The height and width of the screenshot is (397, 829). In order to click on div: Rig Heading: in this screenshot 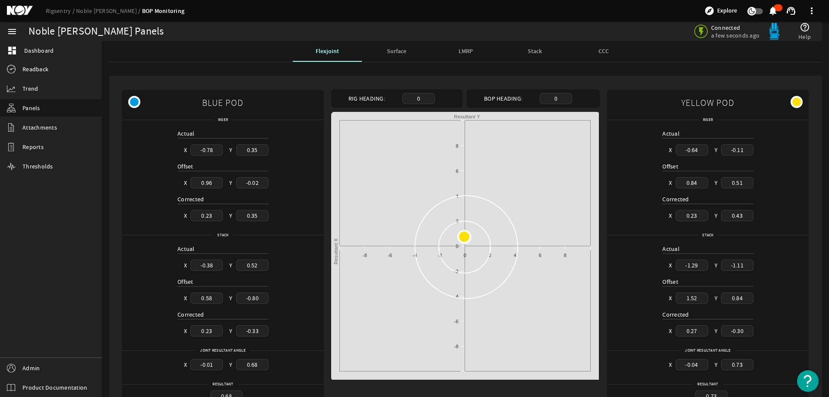, I will do `click(367, 98)`.